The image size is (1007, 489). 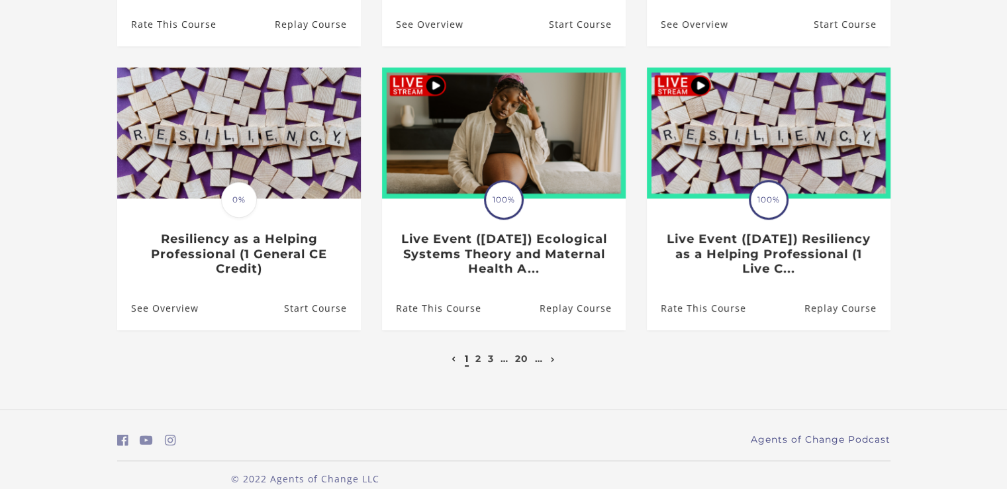 What do you see at coordinates (317, 24) in the screenshot?
I see `a: Live Event (8/29/25) Culturally Responsive Leadership (1 Live CE Cr...: Resume Course` at bounding box center [317, 24].